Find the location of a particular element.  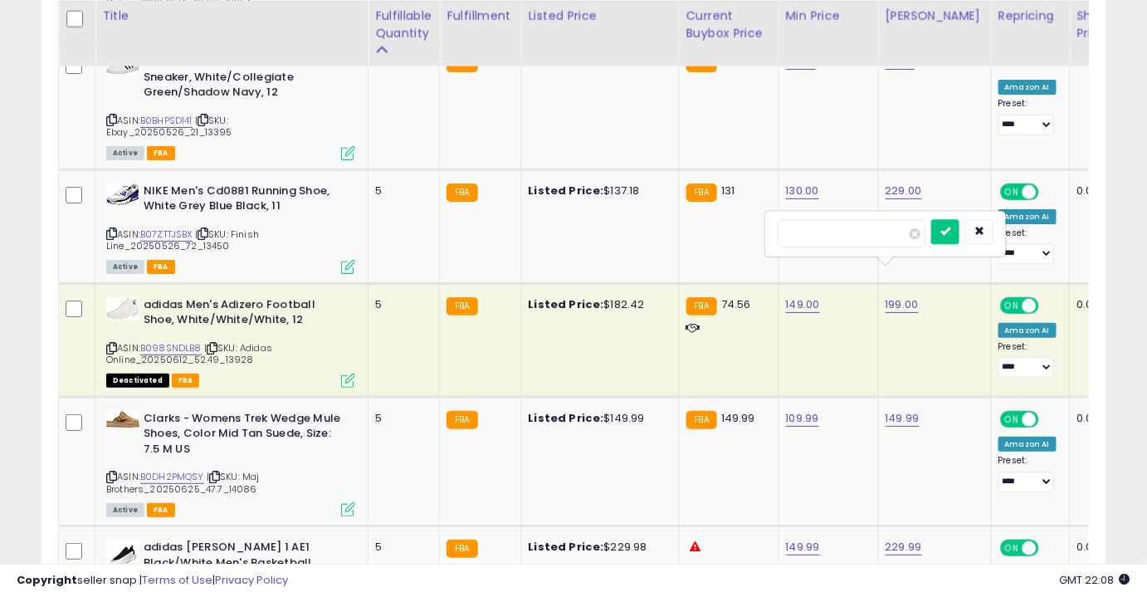

div: $137.18 is located at coordinates (597, 191).